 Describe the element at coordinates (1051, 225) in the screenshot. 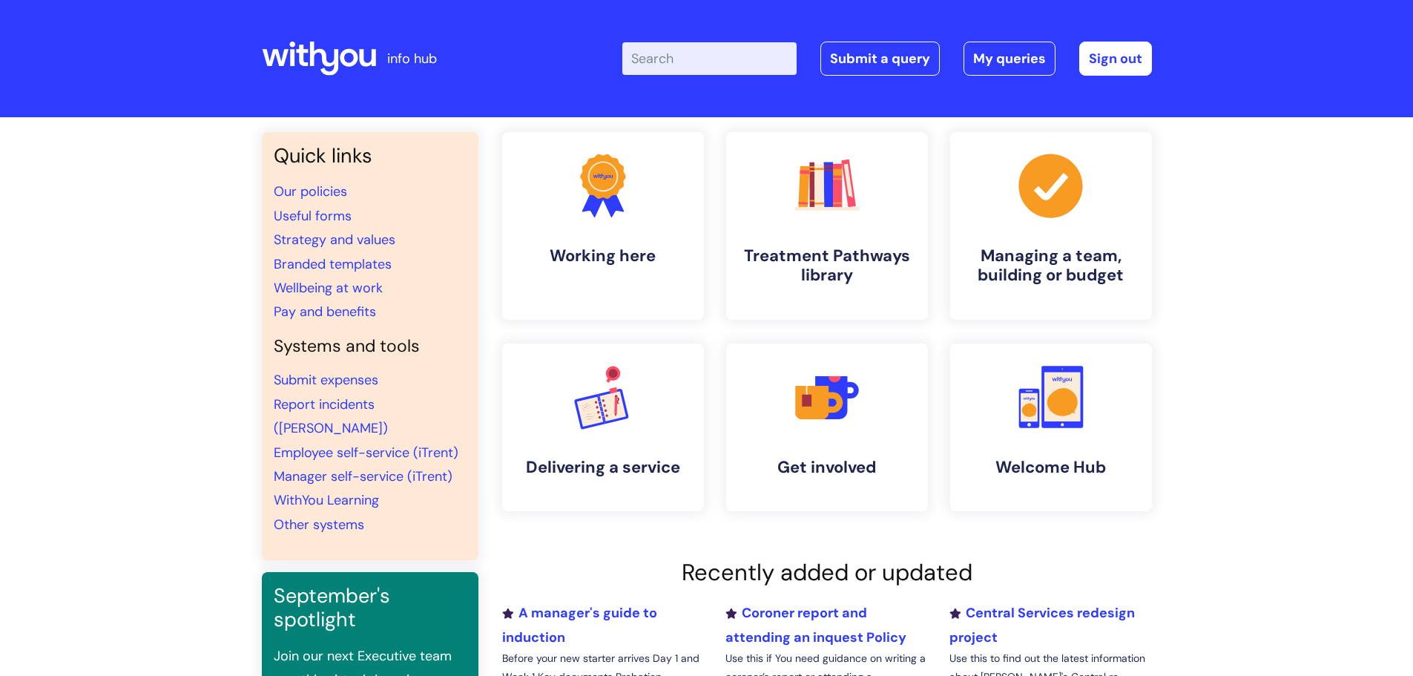

I see `a: Managing a team, building or budget` at that location.